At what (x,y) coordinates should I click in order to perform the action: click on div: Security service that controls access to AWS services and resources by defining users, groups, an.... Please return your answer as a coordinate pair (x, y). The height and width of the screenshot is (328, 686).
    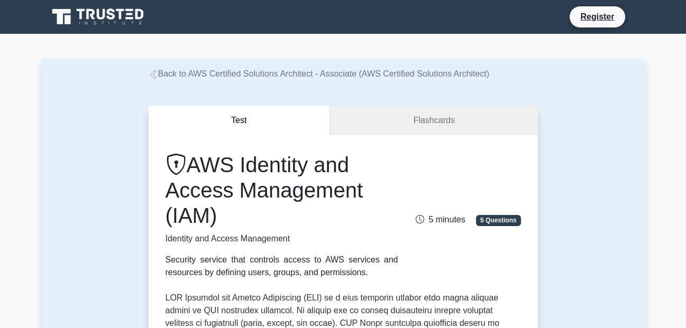
    Looking at the image, I should click on (282, 267).